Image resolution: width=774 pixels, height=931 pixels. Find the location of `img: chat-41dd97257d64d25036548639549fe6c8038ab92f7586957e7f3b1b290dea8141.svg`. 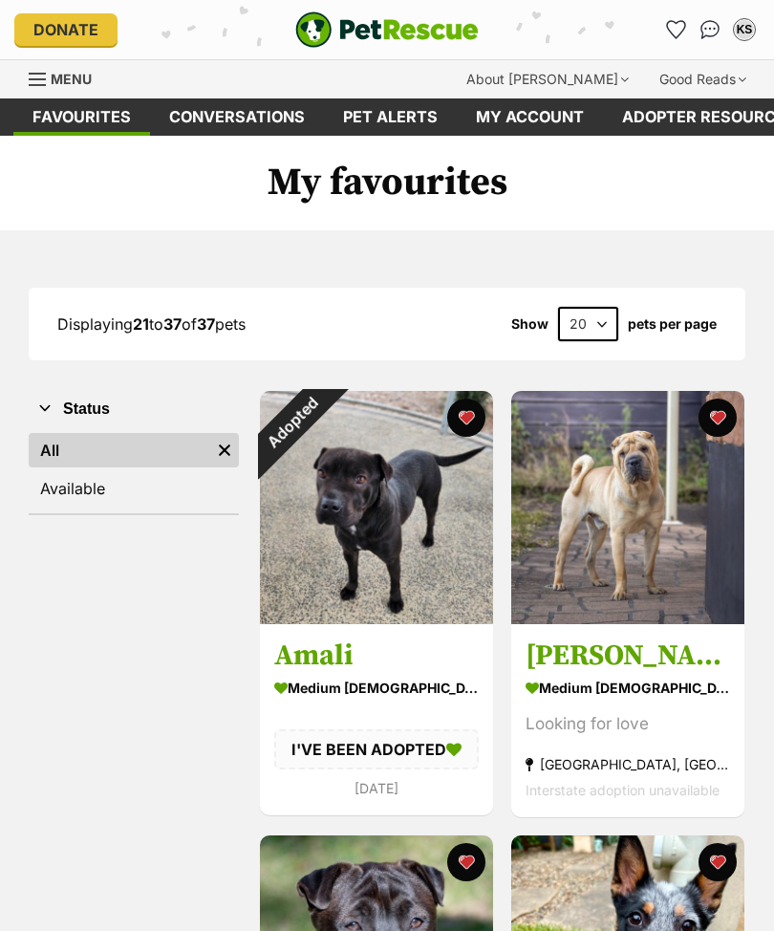

img: chat-41dd97257d64d25036548639549fe6c8038ab92f7586957e7f3b1b290dea8141.svg is located at coordinates (710, 30).